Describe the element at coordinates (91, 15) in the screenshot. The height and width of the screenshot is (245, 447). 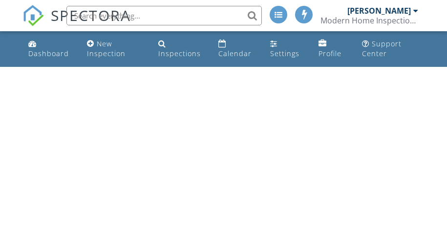
I see `span: SPECTORA` at that location.